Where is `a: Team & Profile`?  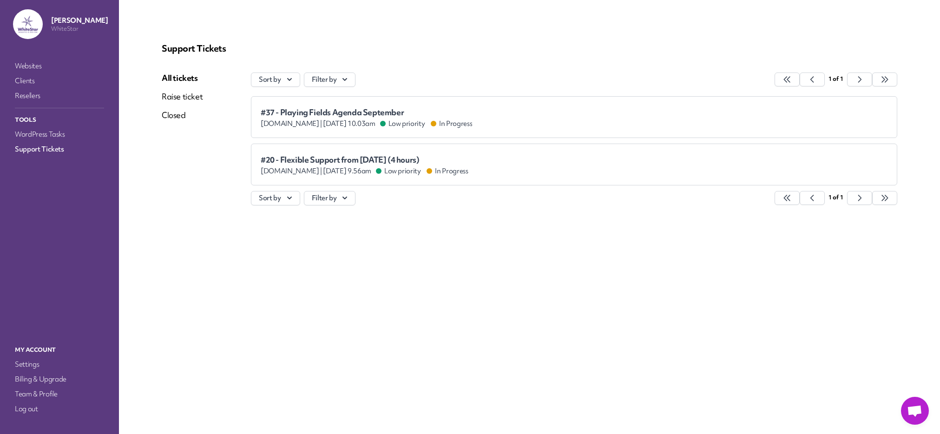
a: Team & Profile is located at coordinates (59, 394).